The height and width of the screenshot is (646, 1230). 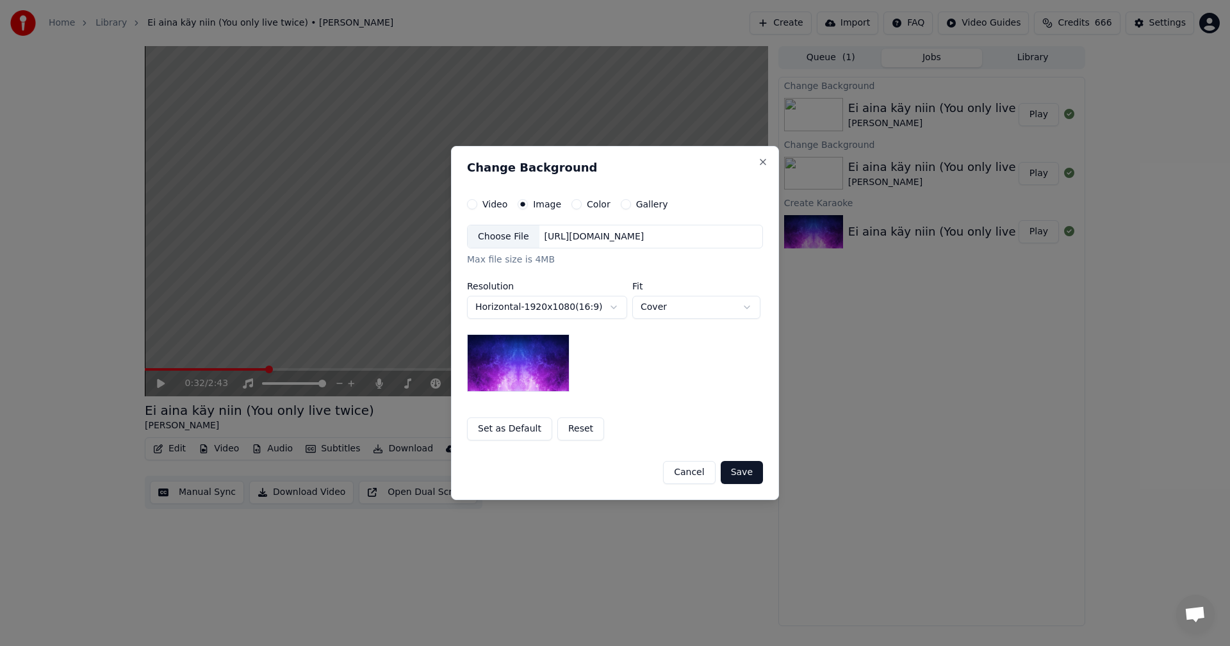 What do you see at coordinates (494, 204) in the screenshot?
I see `label: Video` at bounding box center [494, 204].